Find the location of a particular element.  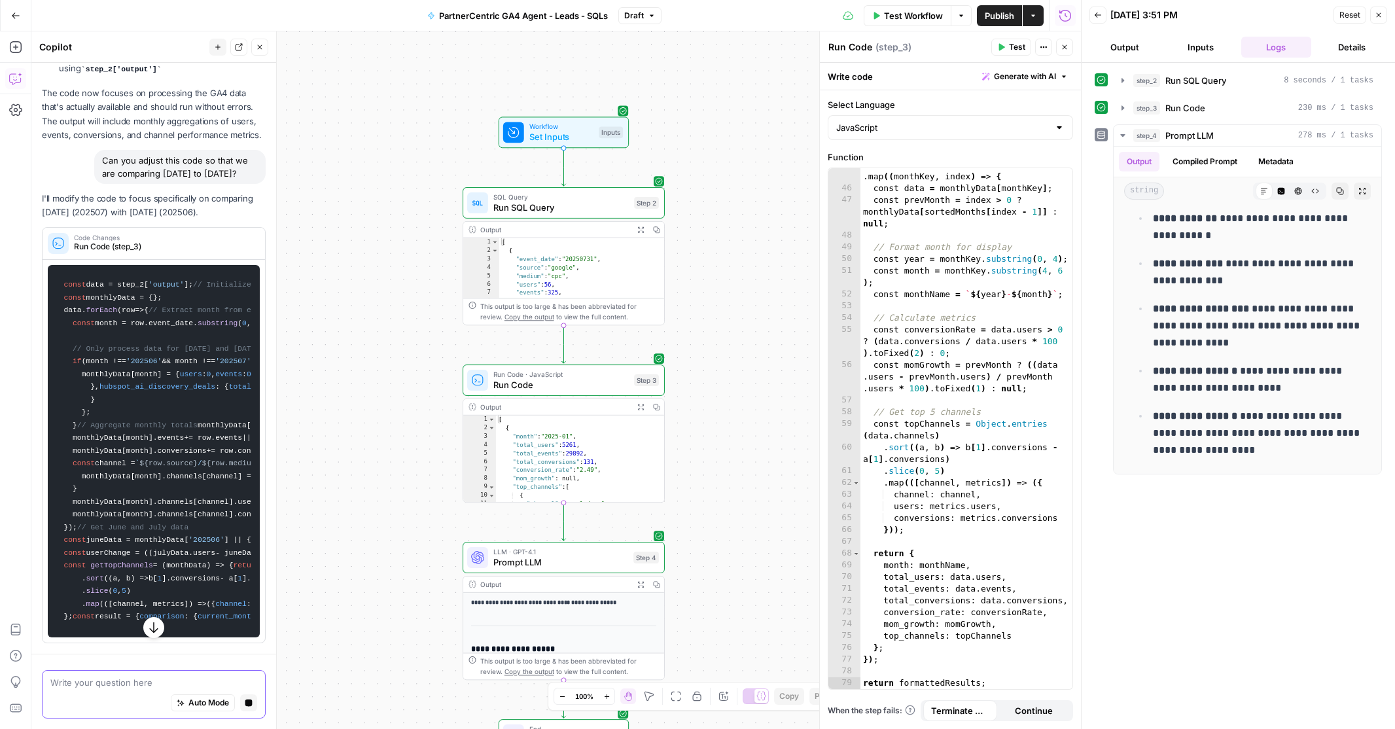

span: '202506' is located at coordinates (206, 540).